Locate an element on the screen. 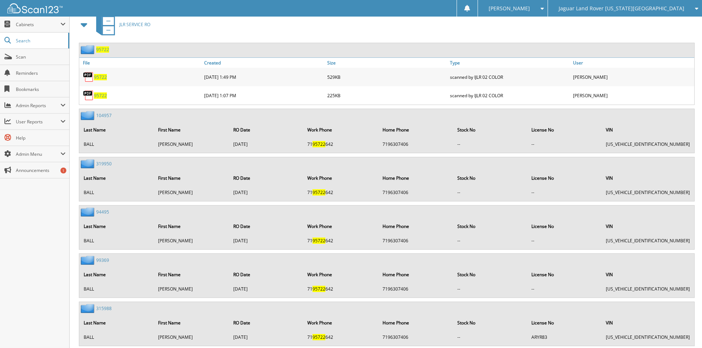 This screenshot has width=702, height=348. span: User Reports is located at coordinates (38, 122).